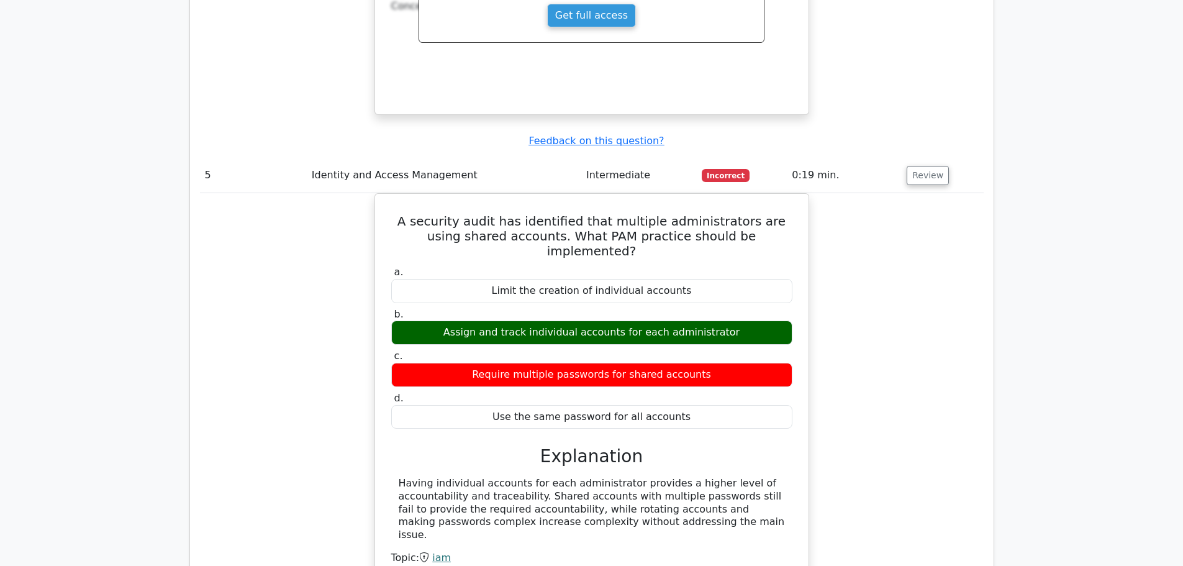 This screenshot has height=566, width=1183. What do you see at coordinates (591, 16) in the screenshot?
I see `a: Get full access` at bounding box center [591, 16].